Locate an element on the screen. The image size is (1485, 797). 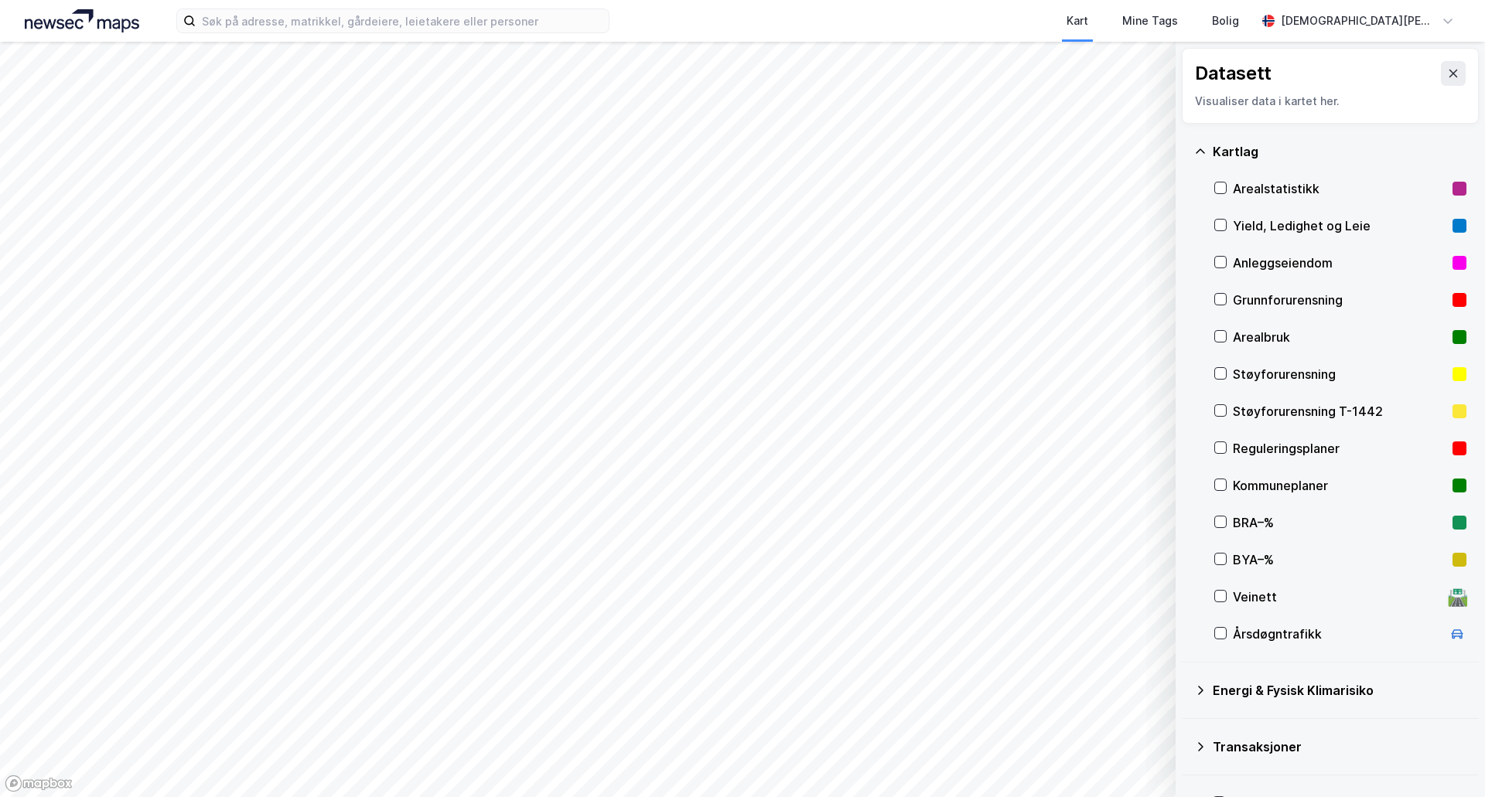
div: Kartlag is located at coordinates (1339, 152).